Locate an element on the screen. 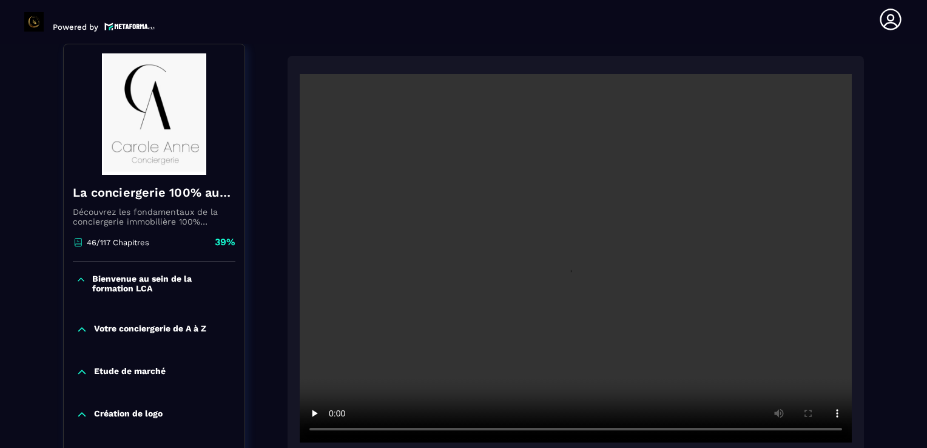 Image resolution: width=927 pixels, height=448 pixels. img: logo is located at coordinates (130, 26).